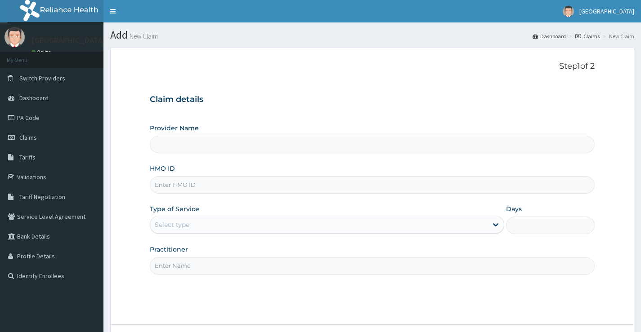 The image size is (641, 332). I want to click on a: Dashboard, so click(549, 36).